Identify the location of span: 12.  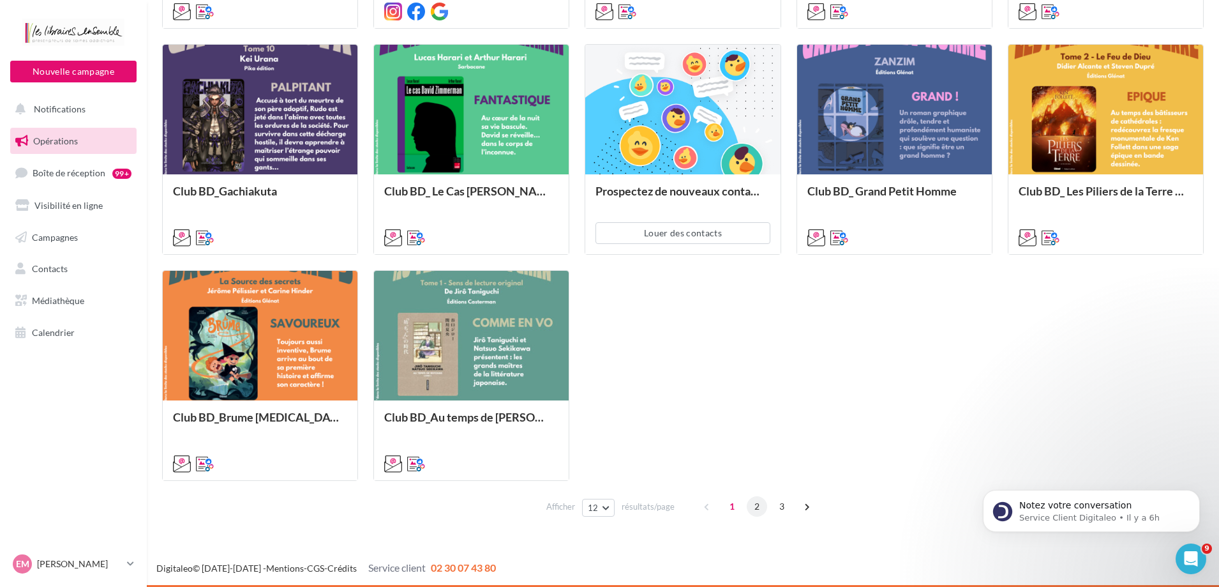
(593, 508).